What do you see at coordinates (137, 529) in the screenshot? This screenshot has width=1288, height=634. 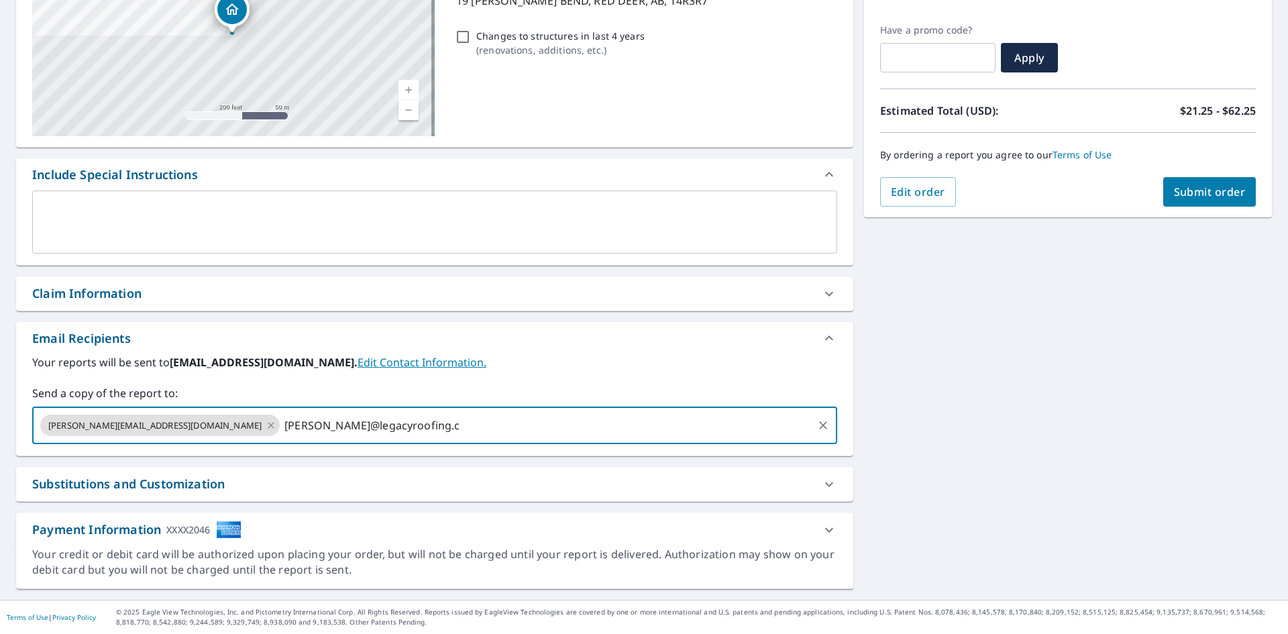 I see `div: Payment Information` at bounding box center [137, 529].